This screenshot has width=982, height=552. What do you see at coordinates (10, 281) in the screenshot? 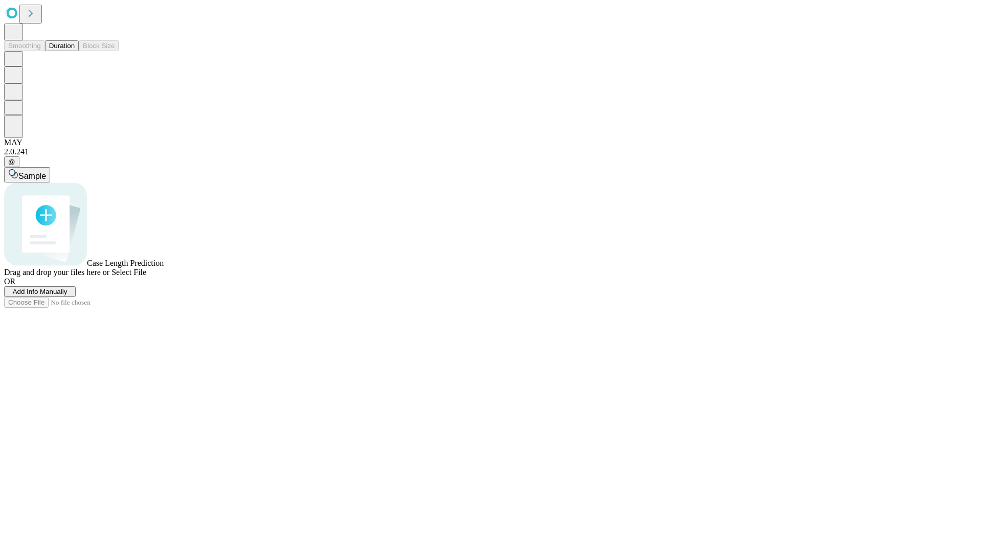
I see `span: OR` at bounding box center [10, 281].